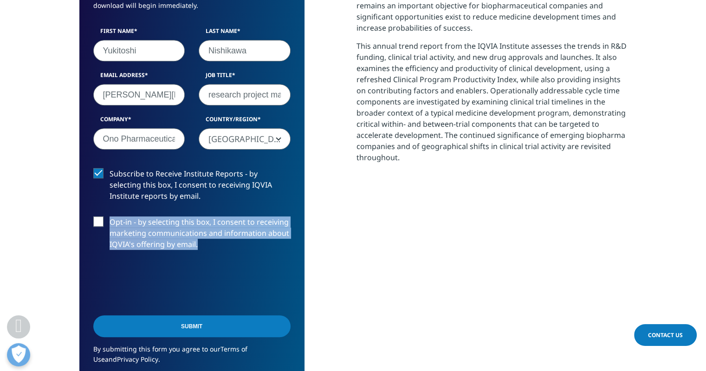 The height and width of the screenshot is (371, 706). What do you see at coordinates (491, 105) in the screenshot?
I see `p: This annual trend report from the IQVIA Institute assesses the trends in R&D funding, clinical tr...` at bounding box center [491, 105].